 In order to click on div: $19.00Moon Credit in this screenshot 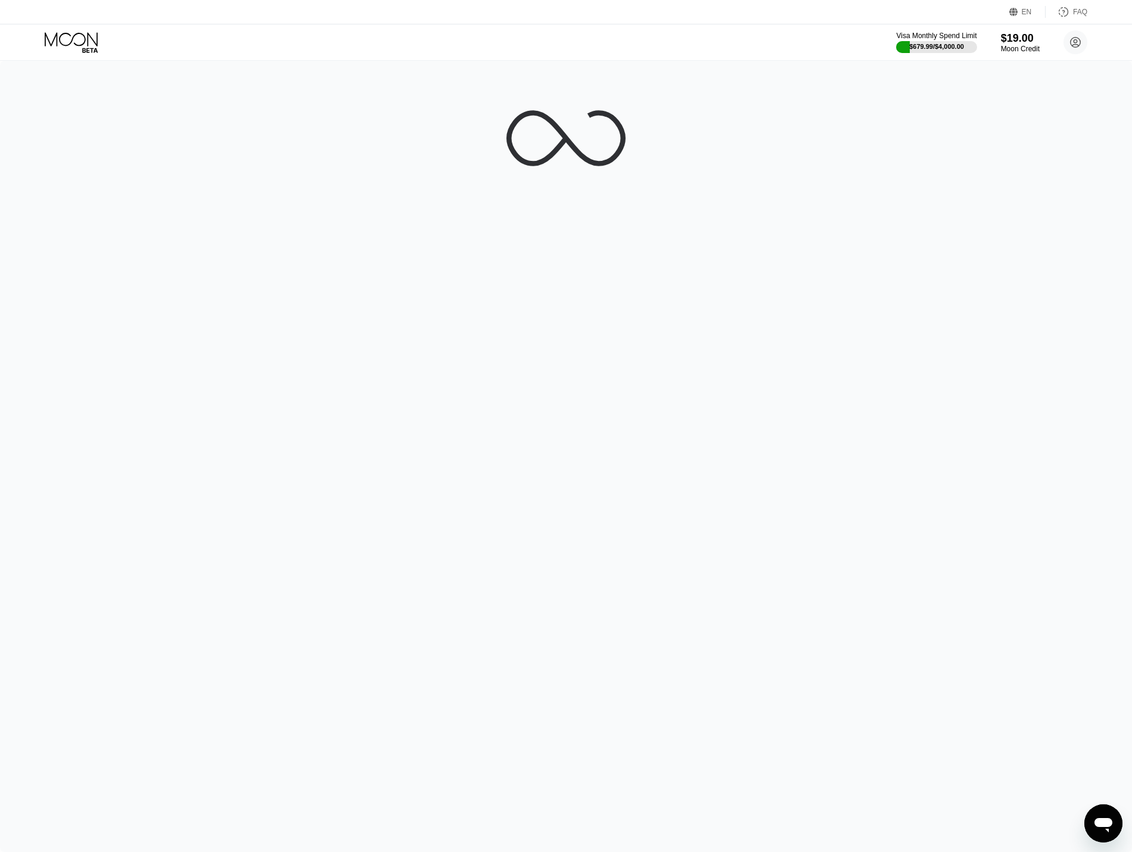, I will do `click(1020, 42)`.